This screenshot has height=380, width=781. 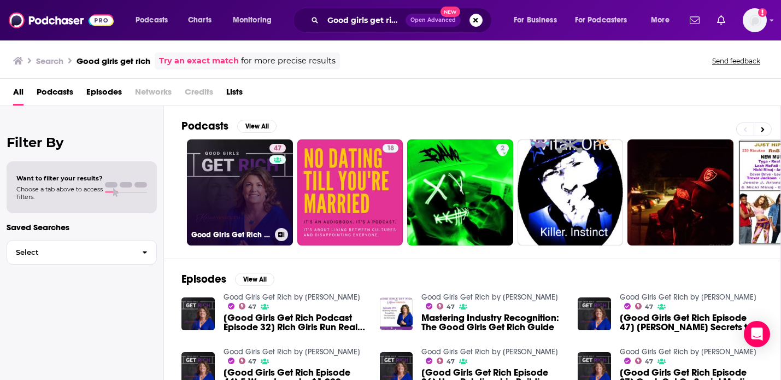 I want to click on h2: Filter By, so click(x=81, y=142).